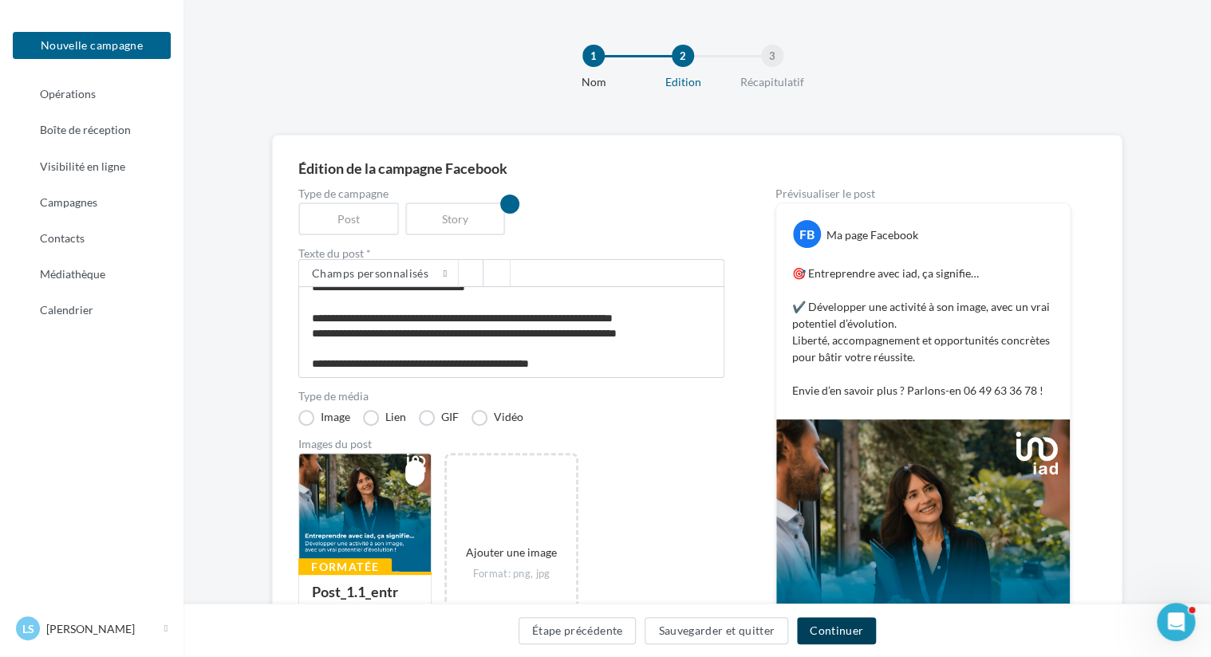  I want to click on span: Opérations, so click(68, 93).